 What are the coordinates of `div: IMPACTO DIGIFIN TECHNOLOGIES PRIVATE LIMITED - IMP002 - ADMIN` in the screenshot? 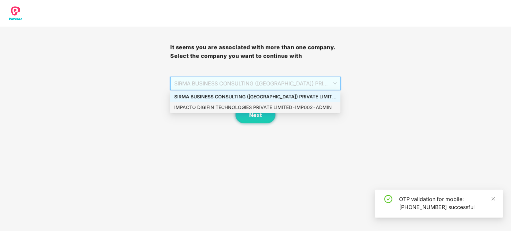 It's located at (255, 108).